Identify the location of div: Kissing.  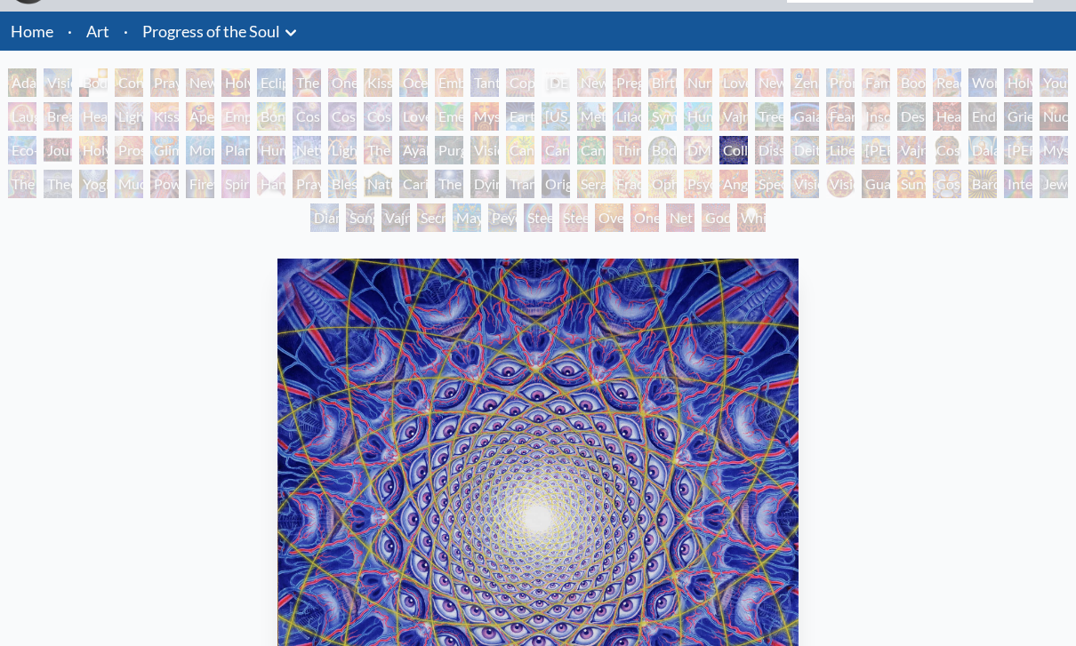
(378, 83).